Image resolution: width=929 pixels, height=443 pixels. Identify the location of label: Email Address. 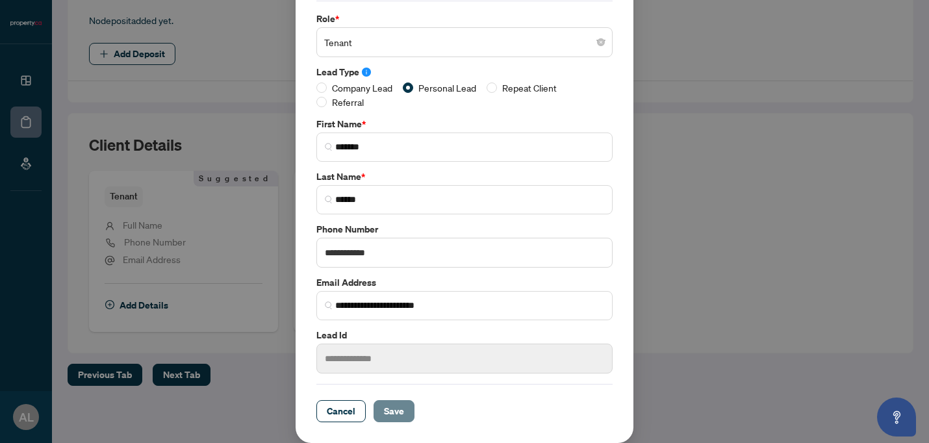
(464, 282).